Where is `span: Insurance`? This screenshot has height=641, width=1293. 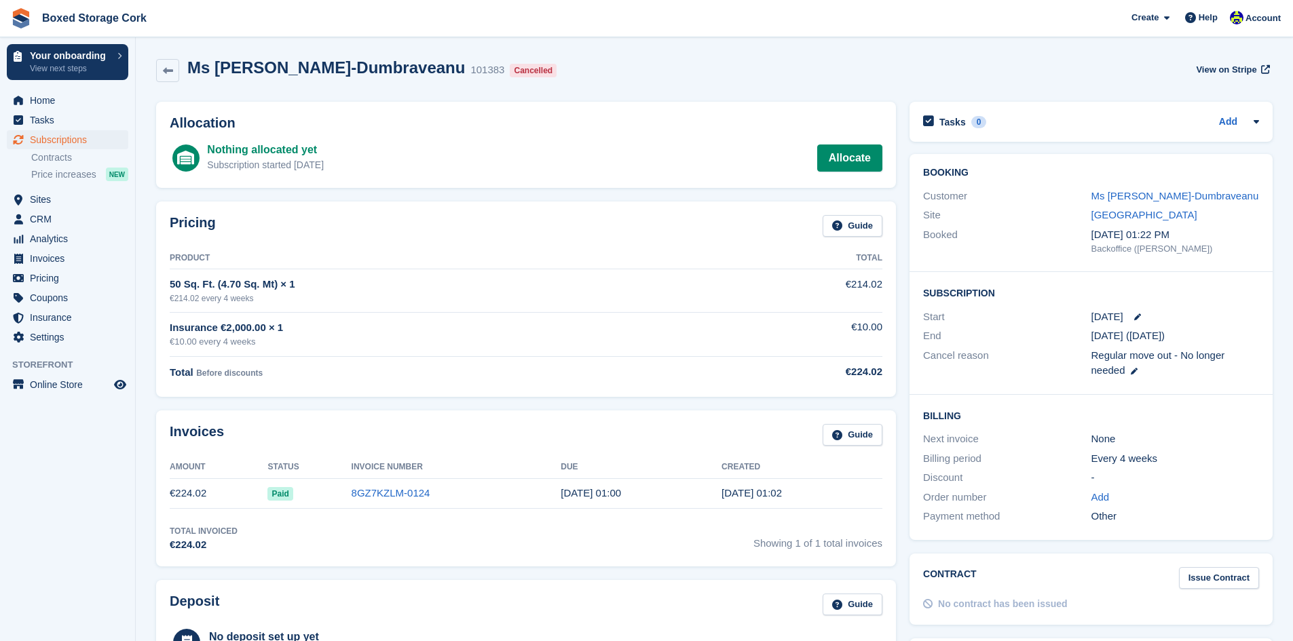 span: Insurance is located at coordinates (71, 318).